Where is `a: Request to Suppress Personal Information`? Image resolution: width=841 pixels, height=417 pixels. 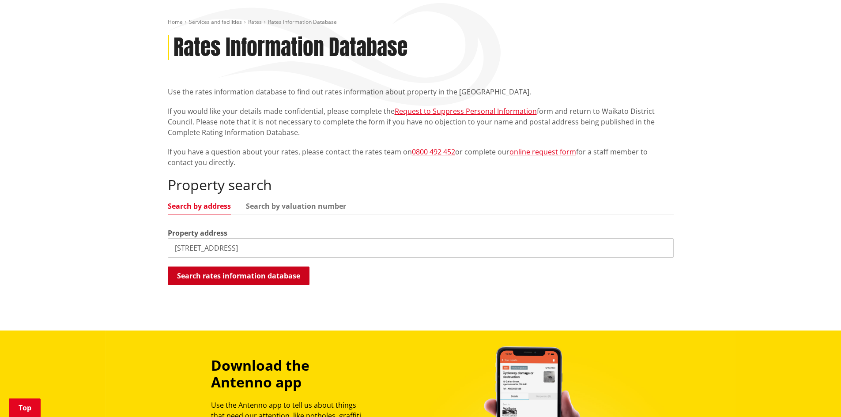 a: Request to Suppress Personal Information is located at coordinates (466, 111).